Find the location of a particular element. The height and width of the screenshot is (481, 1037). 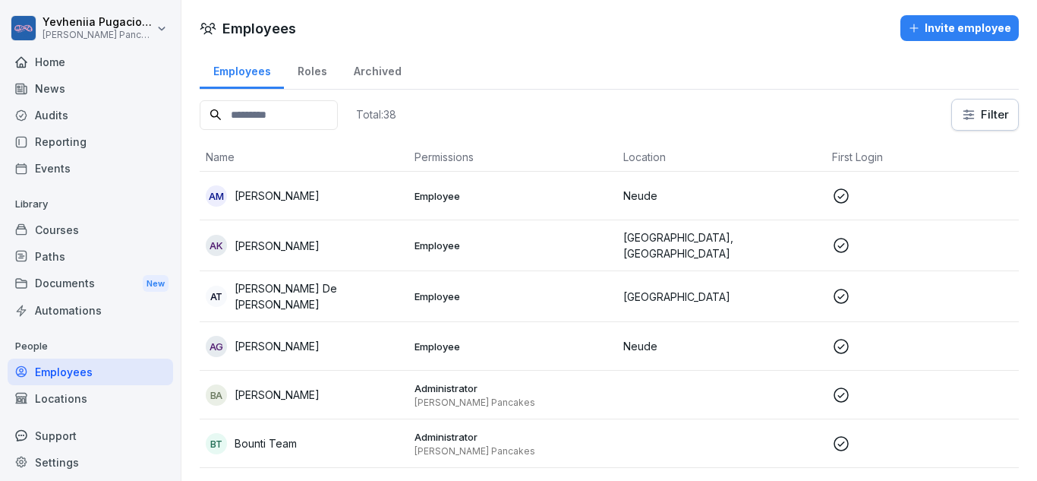

h1: Employees is located at coordinates (259, 28).